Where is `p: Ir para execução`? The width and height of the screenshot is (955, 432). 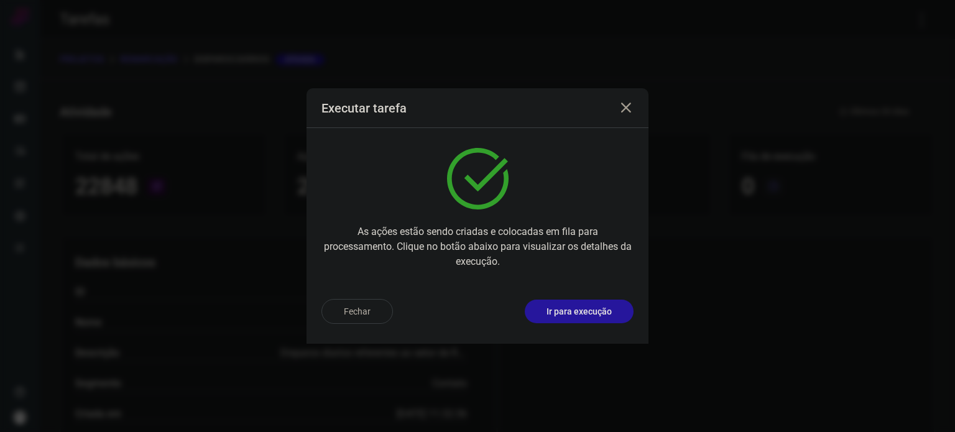
p: Ir para execução is located at coordinates (579, 312).